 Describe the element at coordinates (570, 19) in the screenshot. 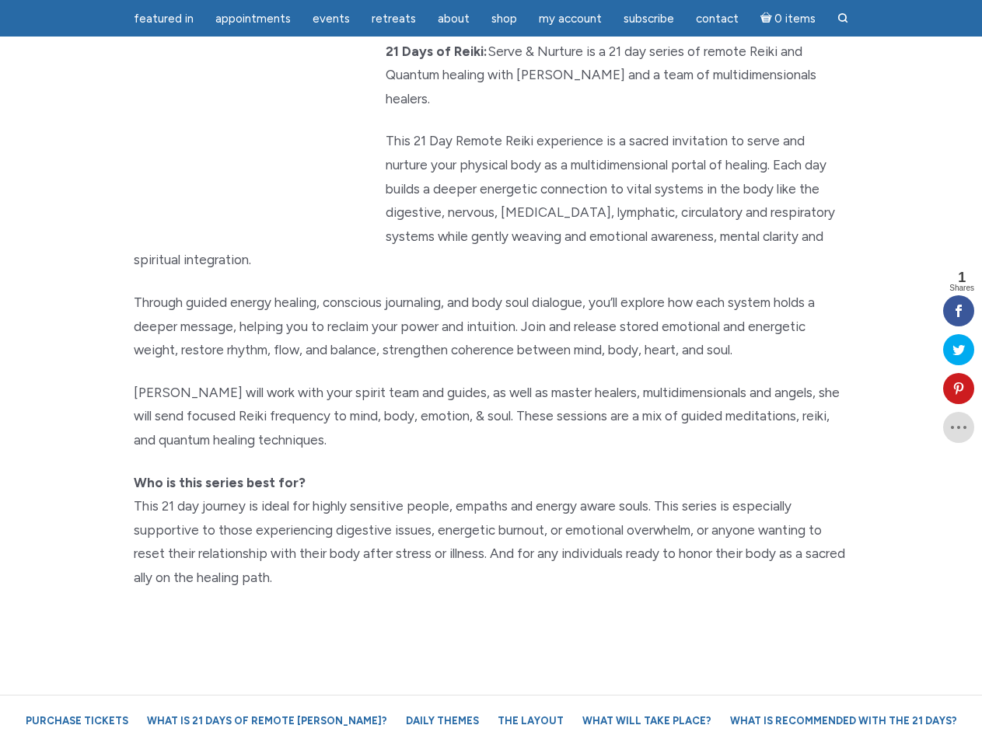

I see `a: My Account` at that location.